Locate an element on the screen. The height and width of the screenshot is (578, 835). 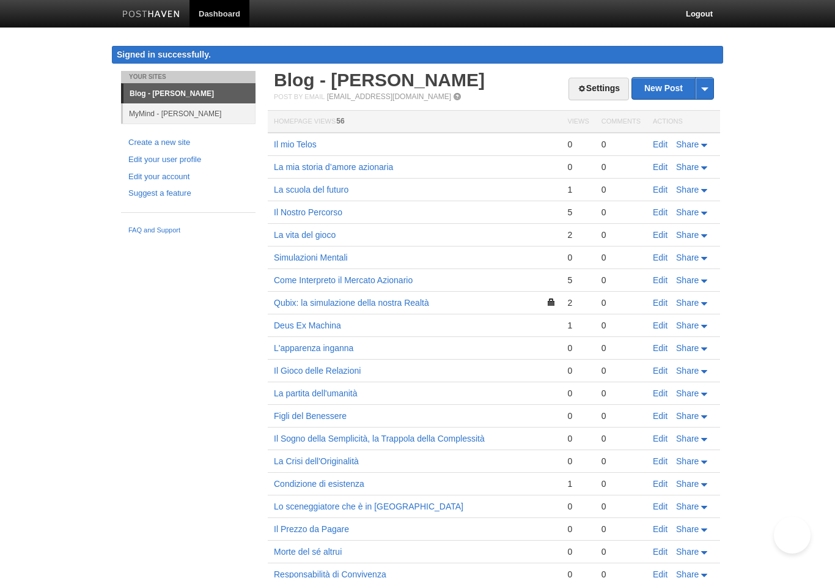
a: Il Prezzo da Pagare is located at coordinates (311, 529).